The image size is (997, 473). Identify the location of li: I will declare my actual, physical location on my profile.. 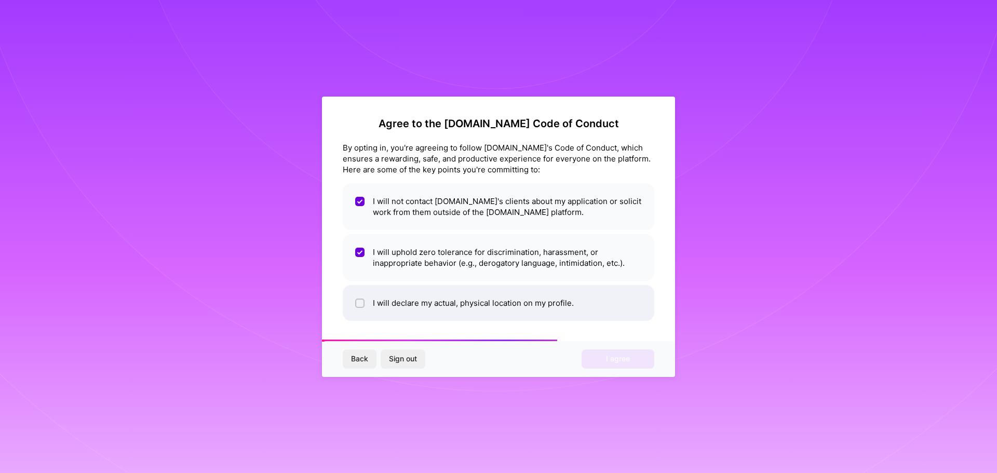
(498, 303).